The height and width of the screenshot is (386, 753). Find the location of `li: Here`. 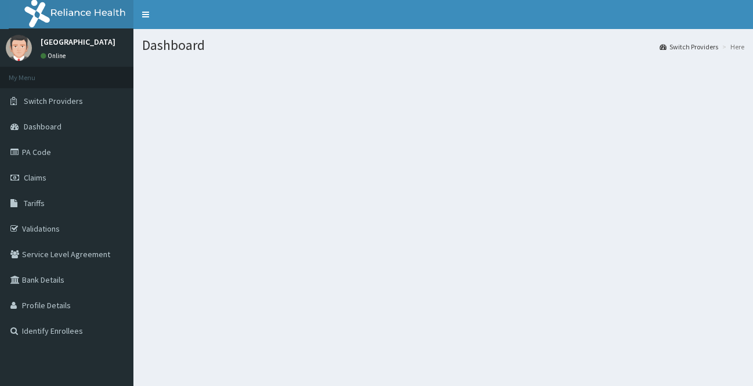

li: Here is located at coordinates (731, 46).